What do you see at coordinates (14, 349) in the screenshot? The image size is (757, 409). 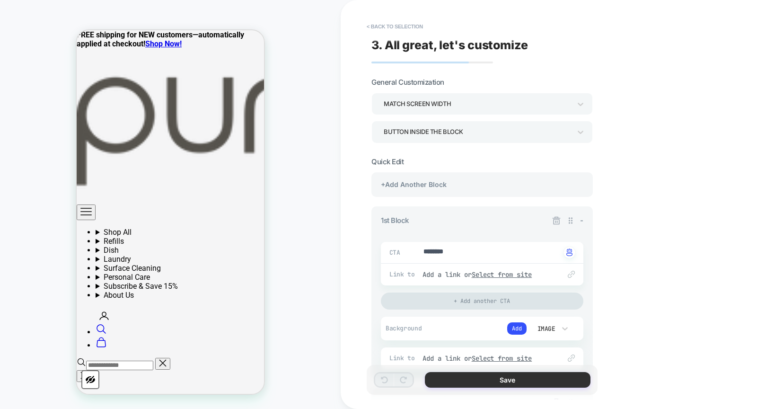 I see `button: Color Scheme` at bounding box center [14, 349].